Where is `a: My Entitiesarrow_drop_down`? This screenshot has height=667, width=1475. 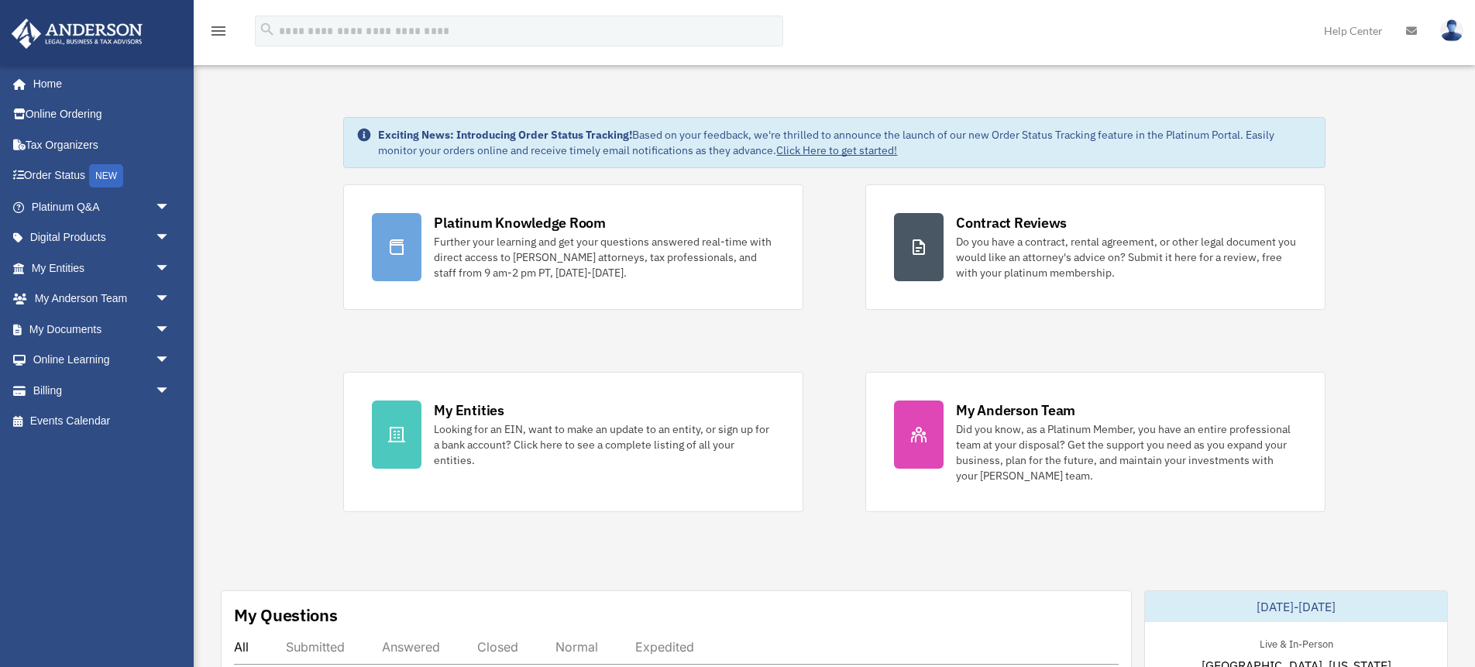 a: My Entitiesarrow_drop_down is located at coordinates (102, 268).